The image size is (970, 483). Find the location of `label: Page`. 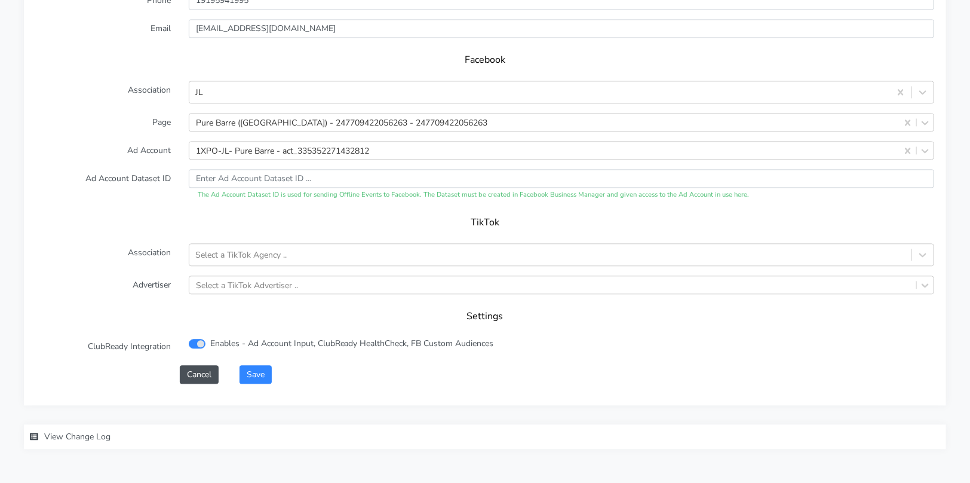

label: Page is located at coordinates (103, 122).